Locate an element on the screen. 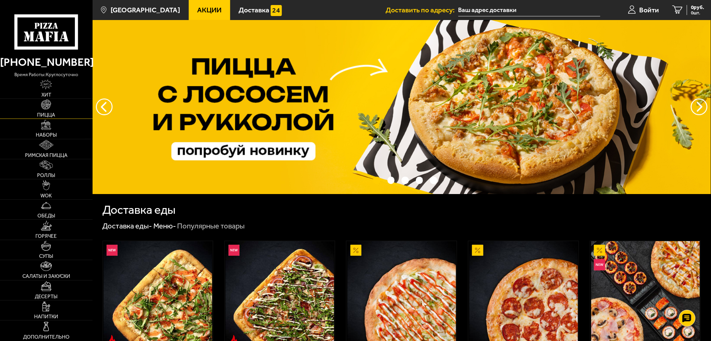  input: Ваш адрес доставки is located at coordinates (529, 10).